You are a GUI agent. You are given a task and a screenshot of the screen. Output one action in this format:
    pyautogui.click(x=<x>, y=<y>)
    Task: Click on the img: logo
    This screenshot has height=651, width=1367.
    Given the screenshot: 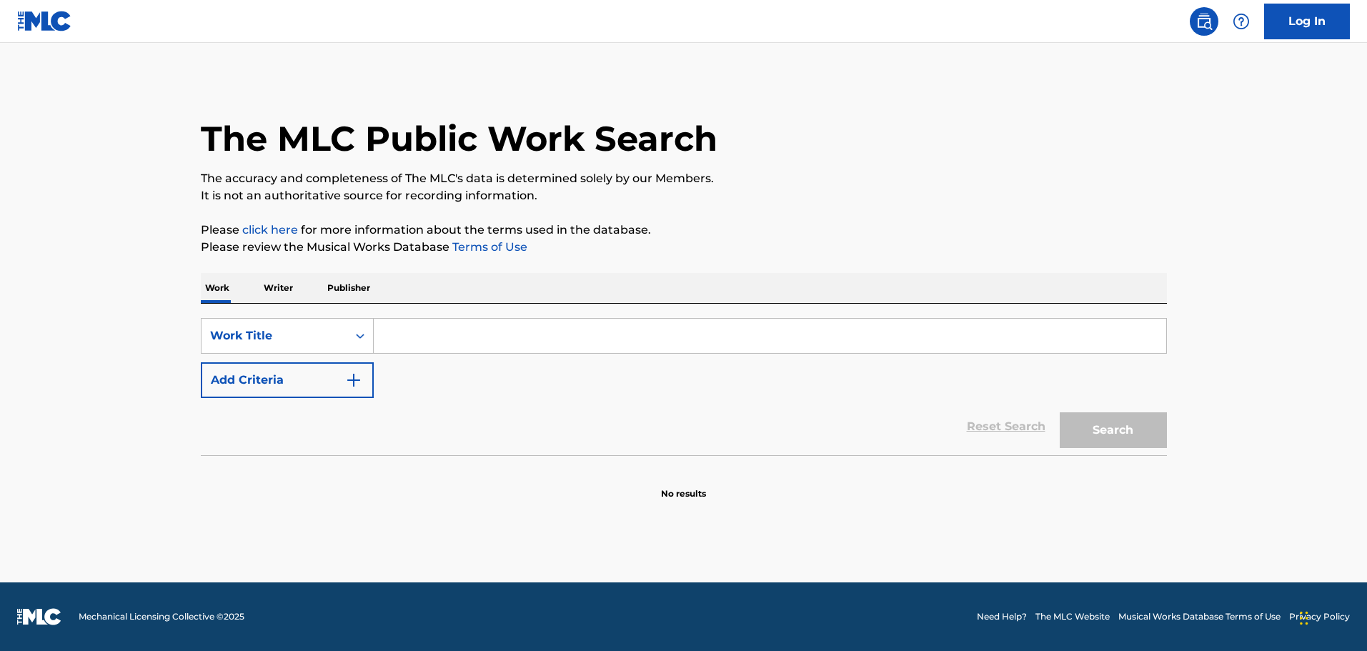 What is the action you would take?
    pyautogui.click(x=39, y=617)
    